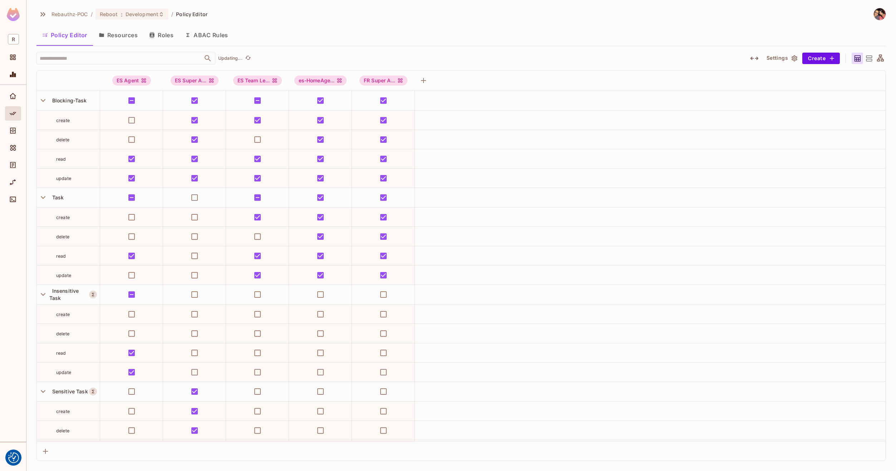  I want to click on div: Projects, so click(13, 57).